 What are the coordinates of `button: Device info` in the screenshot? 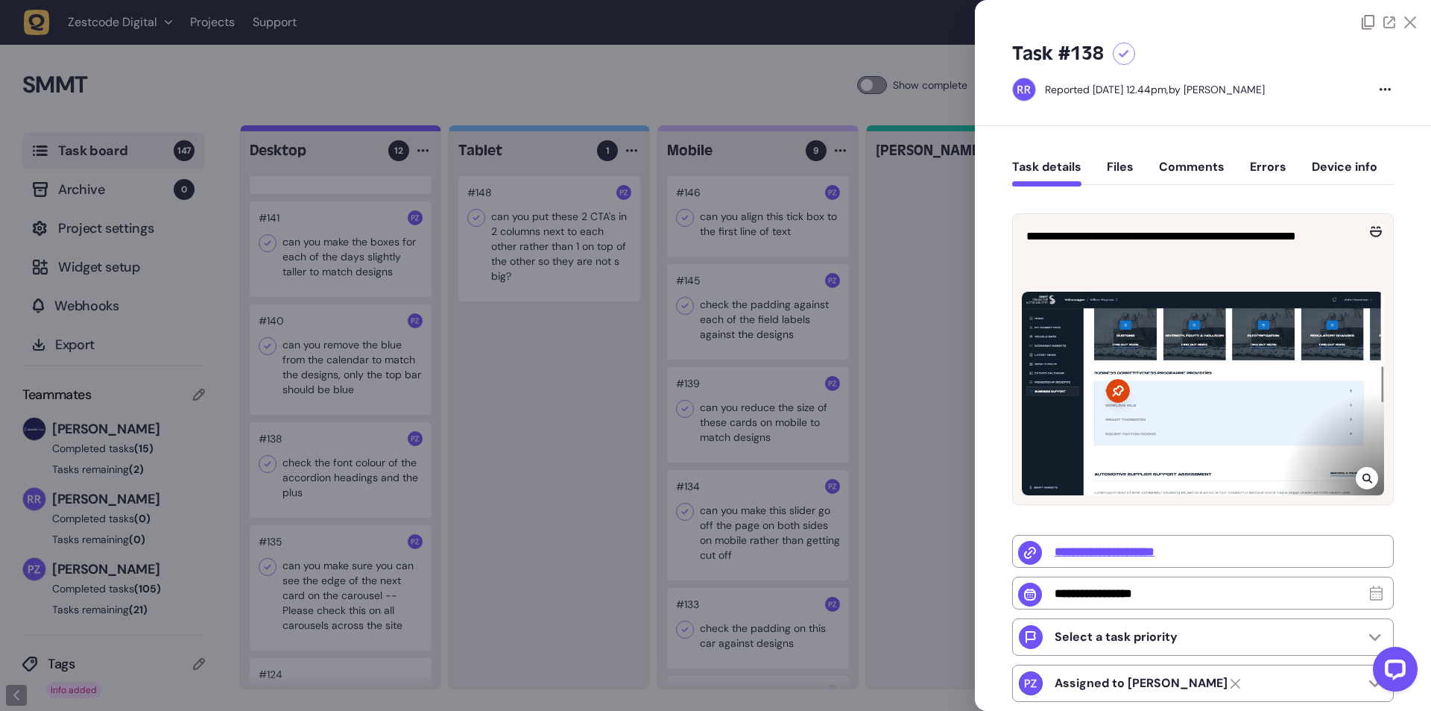 It's located at (1345, 173).